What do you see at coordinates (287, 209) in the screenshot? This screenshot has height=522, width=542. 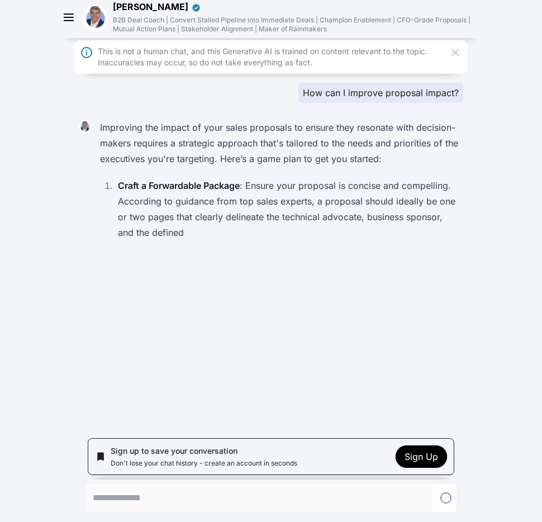 I see `li: : Ensure your proposal is concise and compelling. According to guidance from top sales experts, a...` at bounding box center [287, 209].